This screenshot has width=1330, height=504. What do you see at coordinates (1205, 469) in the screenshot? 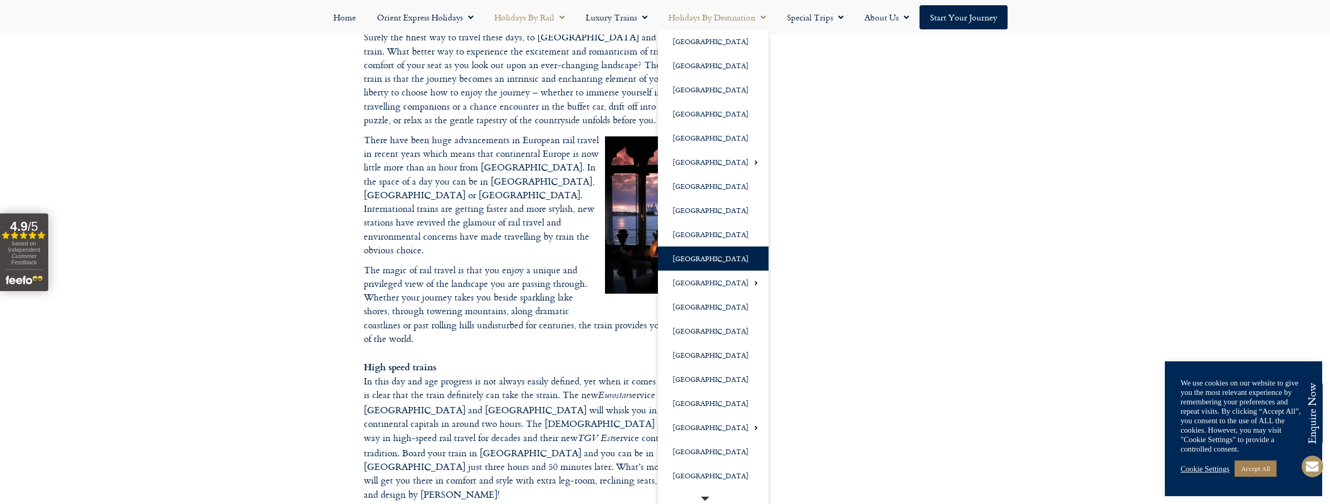
I see `a: Cookie Settings` at bounding box center [1205, 469].